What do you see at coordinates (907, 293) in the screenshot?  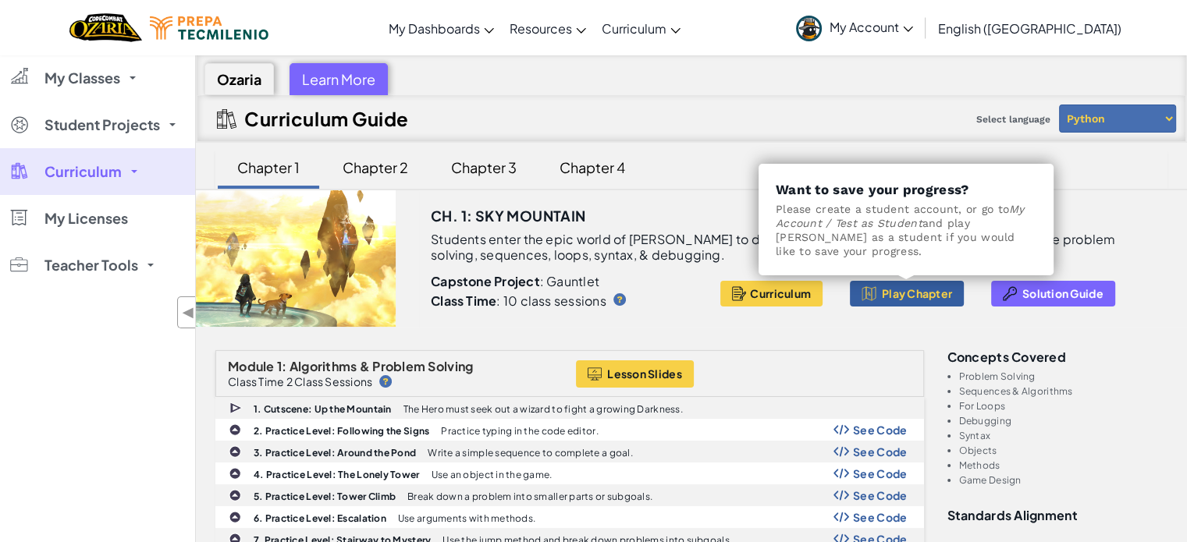 I see `button: Play Chapter` at bounding box center [907, 293].